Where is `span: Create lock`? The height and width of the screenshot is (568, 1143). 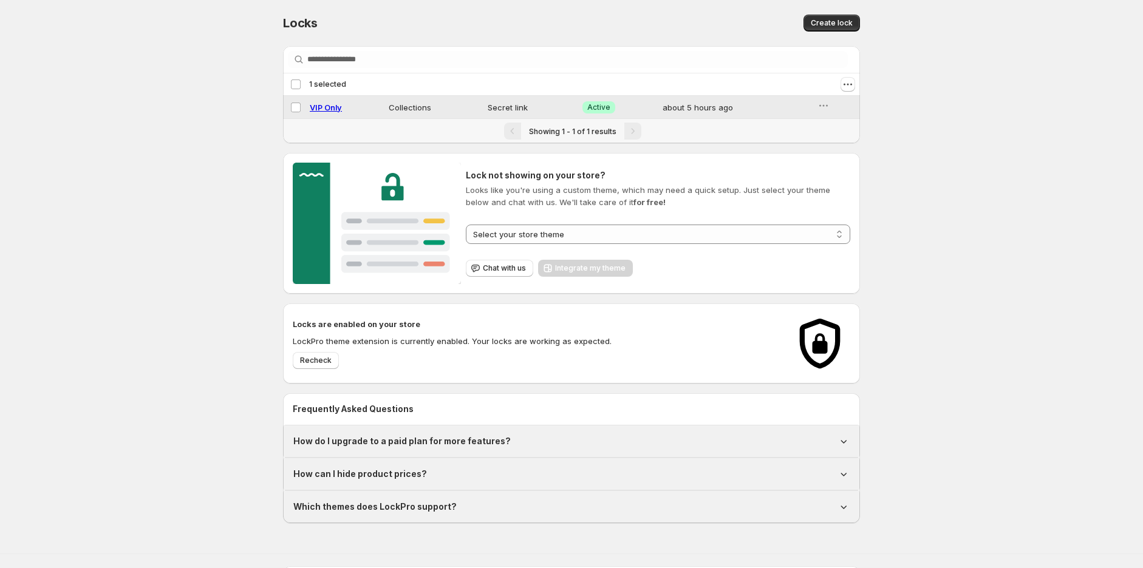 span: Create lock is located at coordinates (831, 23).